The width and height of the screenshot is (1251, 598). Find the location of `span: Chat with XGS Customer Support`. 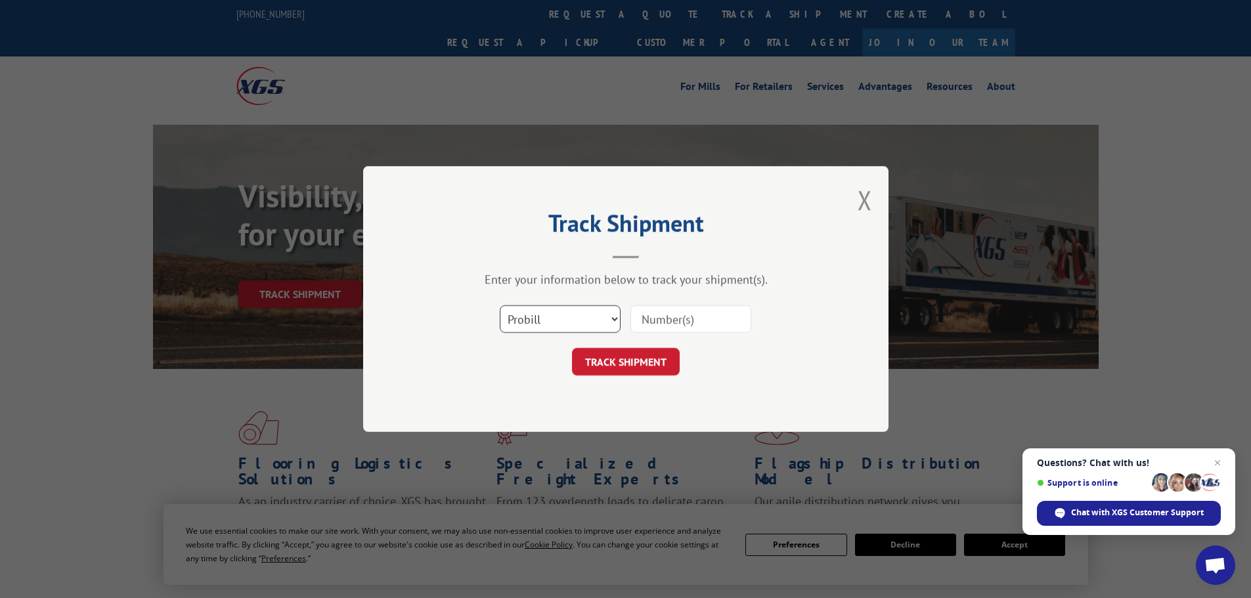

span: Chat with XGS Customer Support is located at coordinates (1137, 513).